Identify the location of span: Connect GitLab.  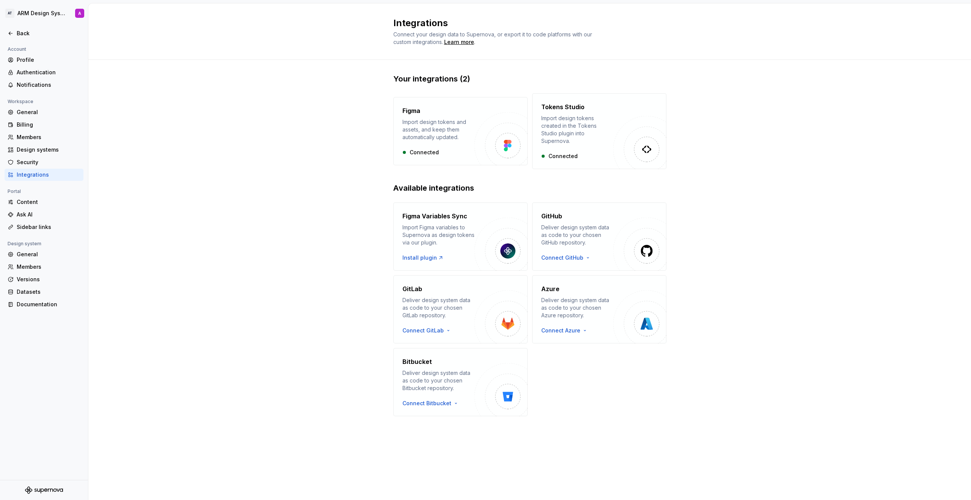
(423, 331).